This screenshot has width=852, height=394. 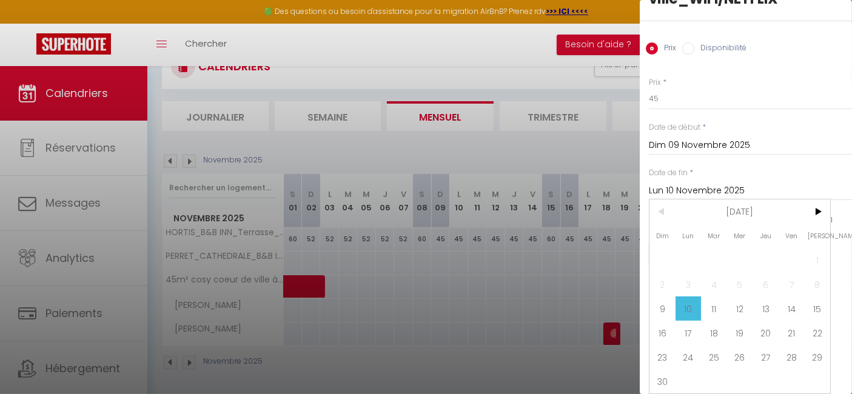 What do you see at coordinates (765, 333) in the screenshot?
I see `span: 20` at bounding box center [765, 333].